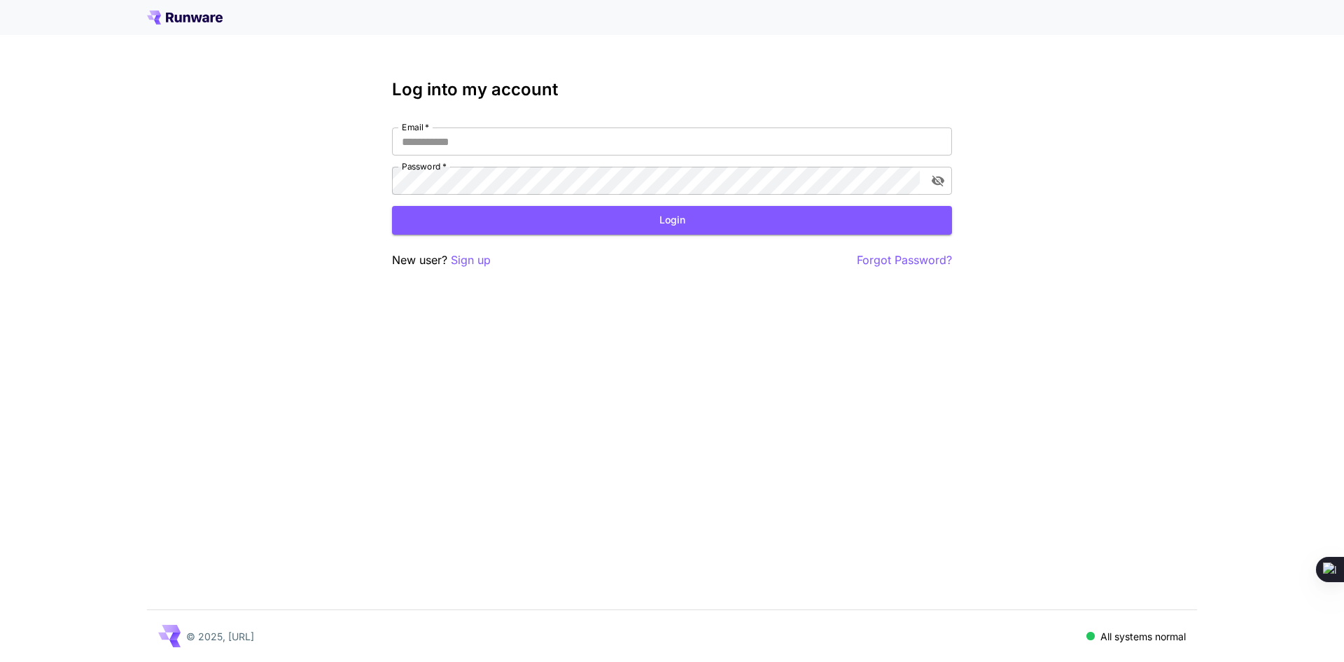 This screenshot has width=1344, height=662. I want to click on button: toggle password visibility, so click(938, 181).